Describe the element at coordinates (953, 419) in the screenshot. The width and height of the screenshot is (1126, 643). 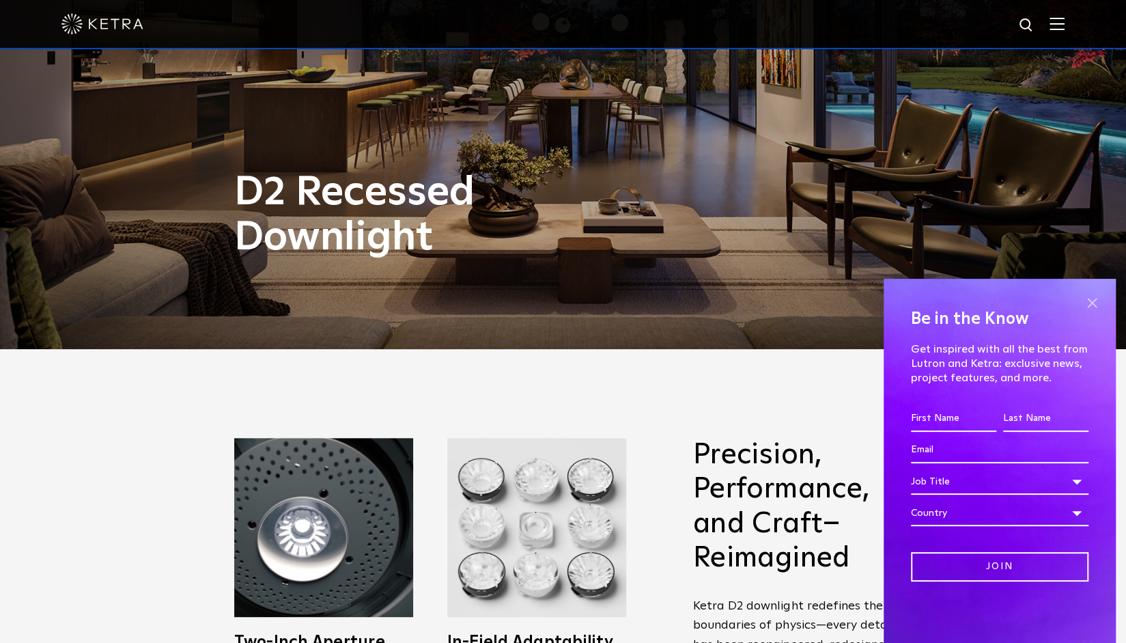
I see `input: First Name` at that location.